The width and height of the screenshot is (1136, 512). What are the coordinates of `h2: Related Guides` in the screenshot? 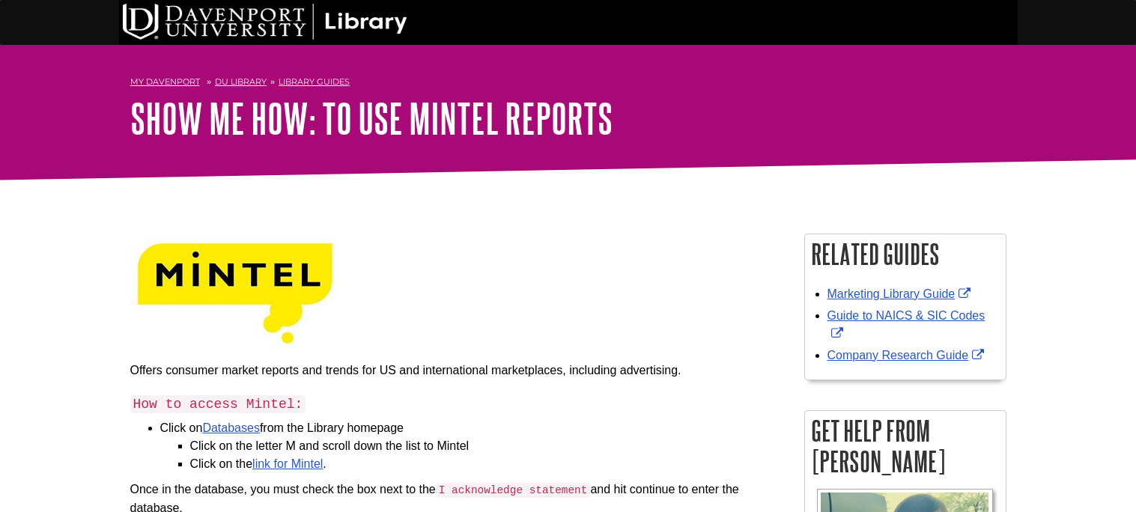 It's located at (905, 254).